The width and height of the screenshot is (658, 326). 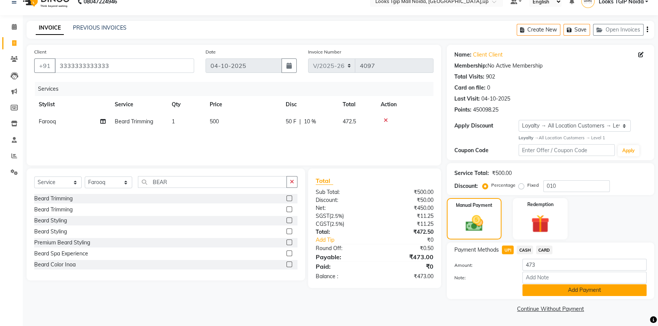 I want to click on span: Total, so click(x=324, y=181).